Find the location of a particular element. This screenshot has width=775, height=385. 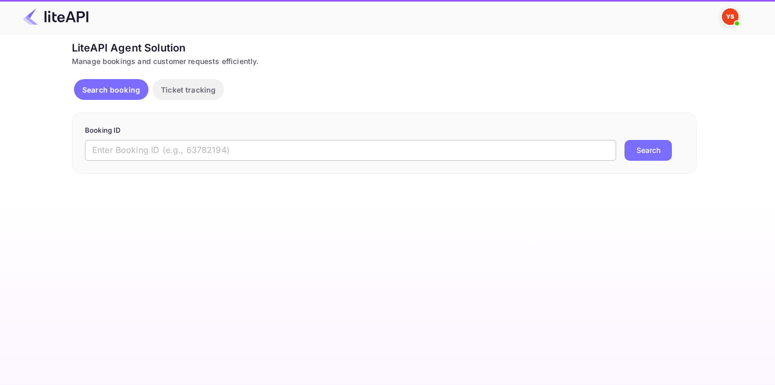

p: Booking ID is located at coordinates (384, 131).